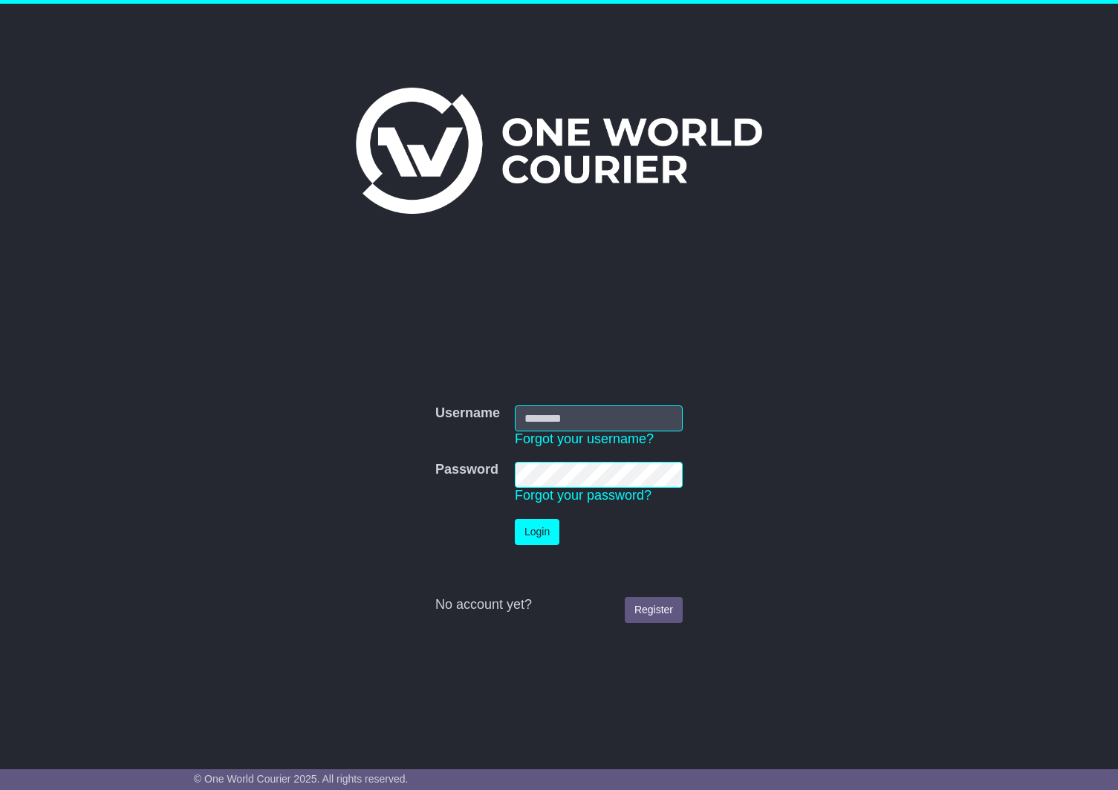 This screenshot has width=1118, height=790. What do you see at coordinates (654, 610) in the screenshot?
I see `a: Register` at bounding box center [654, 610].